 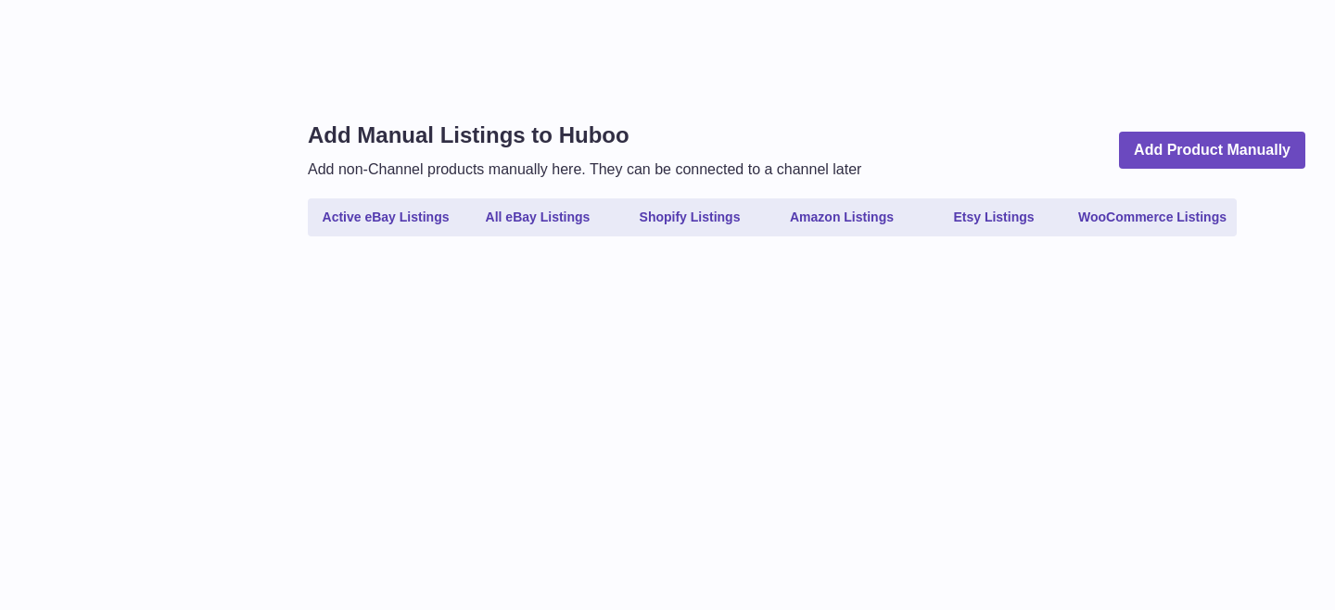 What do you see at coordinates (584, 135) in the screenshot?
I see `h1: Add Manual Listings to Huboo` at bounding box center [584, 135].